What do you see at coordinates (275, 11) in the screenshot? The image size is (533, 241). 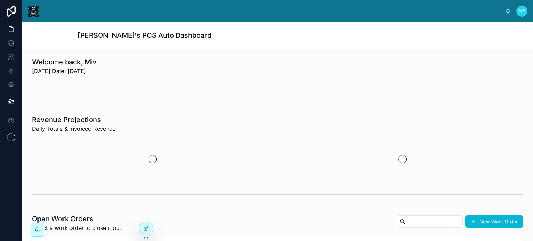 I see `div: scrollable content` at bounding box center [275, 11].